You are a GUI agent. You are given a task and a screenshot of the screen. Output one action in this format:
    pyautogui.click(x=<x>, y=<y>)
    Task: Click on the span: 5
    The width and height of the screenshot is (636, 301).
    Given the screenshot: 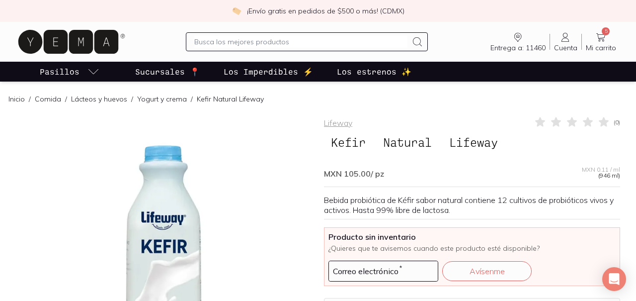 What is the action you would take?
    pyautogui.click(x=606, y=31)
    